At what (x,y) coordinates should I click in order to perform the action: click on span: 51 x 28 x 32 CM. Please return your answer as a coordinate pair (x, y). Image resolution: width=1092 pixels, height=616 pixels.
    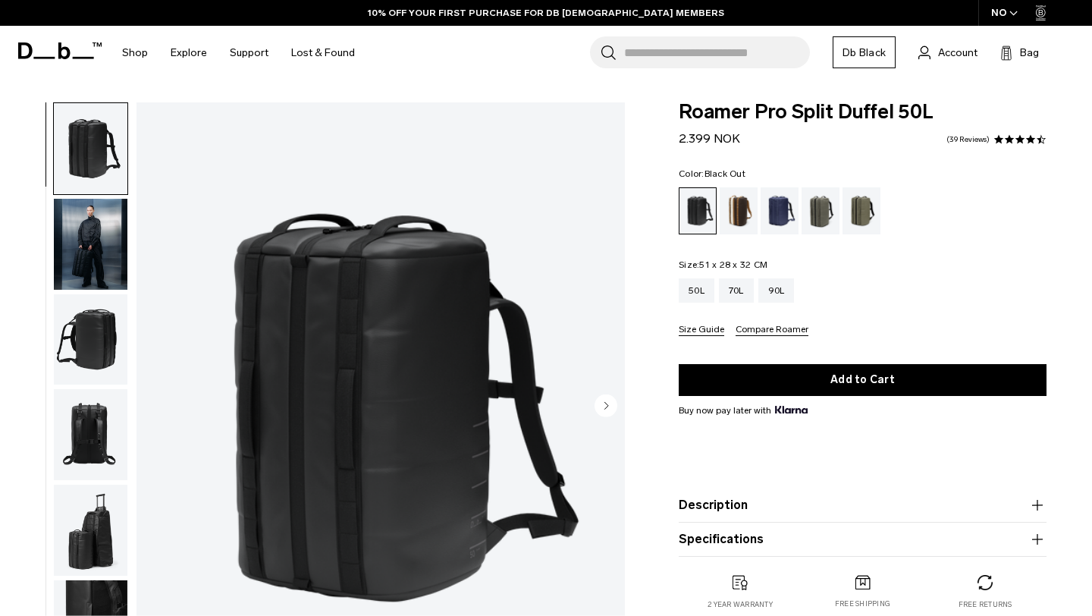
    Looking at the image, I should click on (734, 265).